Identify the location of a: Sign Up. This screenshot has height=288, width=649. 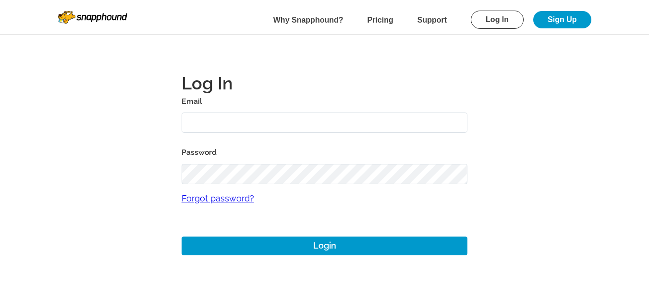
(562, 20).